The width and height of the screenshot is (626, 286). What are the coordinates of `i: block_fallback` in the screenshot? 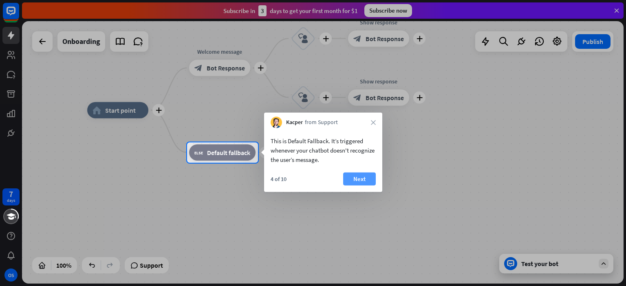 It's located at (198, 153).